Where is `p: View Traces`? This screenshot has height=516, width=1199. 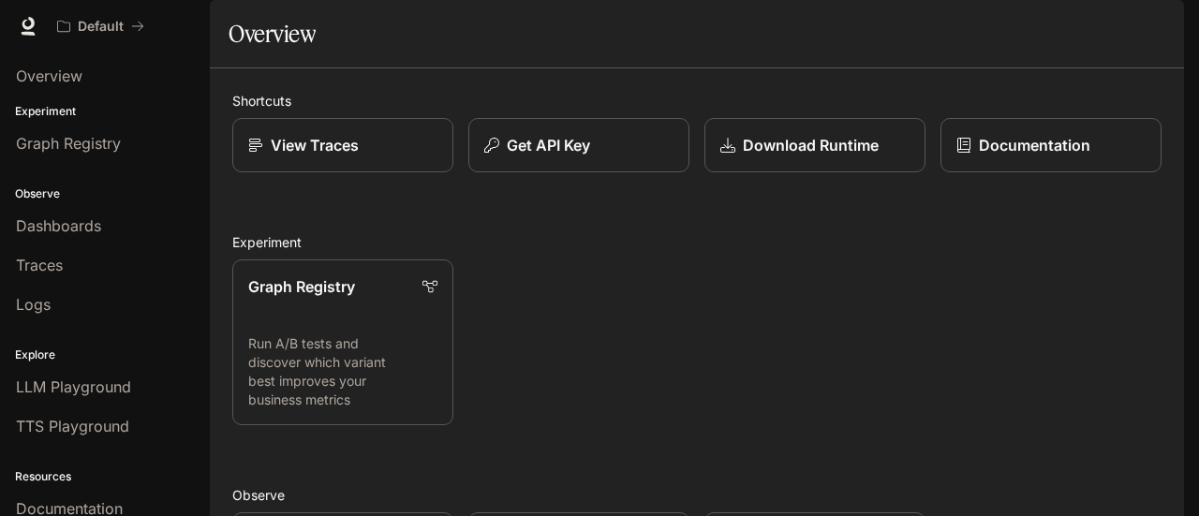
p: View Traces is located at coordinates (315, 145).